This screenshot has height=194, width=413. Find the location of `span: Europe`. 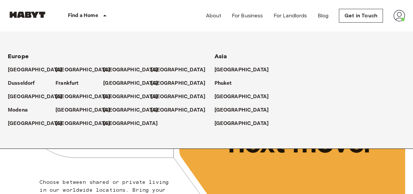

span: Europe is located at coordinates (18, 56).